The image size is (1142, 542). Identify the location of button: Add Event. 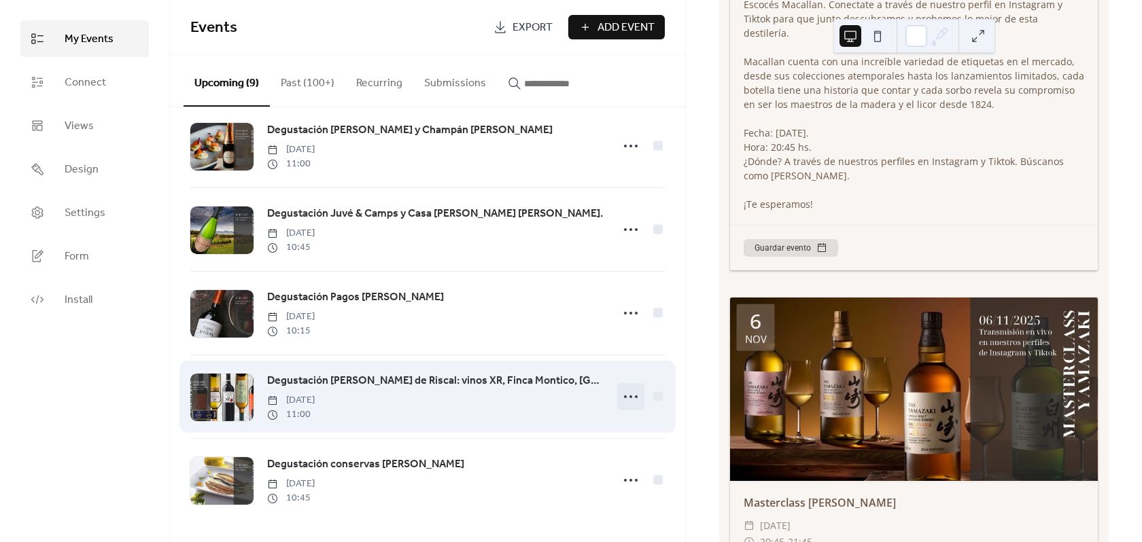
(616, 27).